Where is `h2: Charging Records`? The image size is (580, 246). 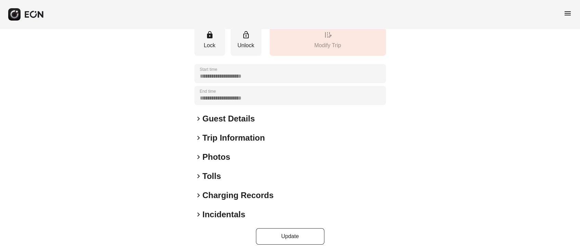
h2: Charging Records is located at coordinates (238, 195).